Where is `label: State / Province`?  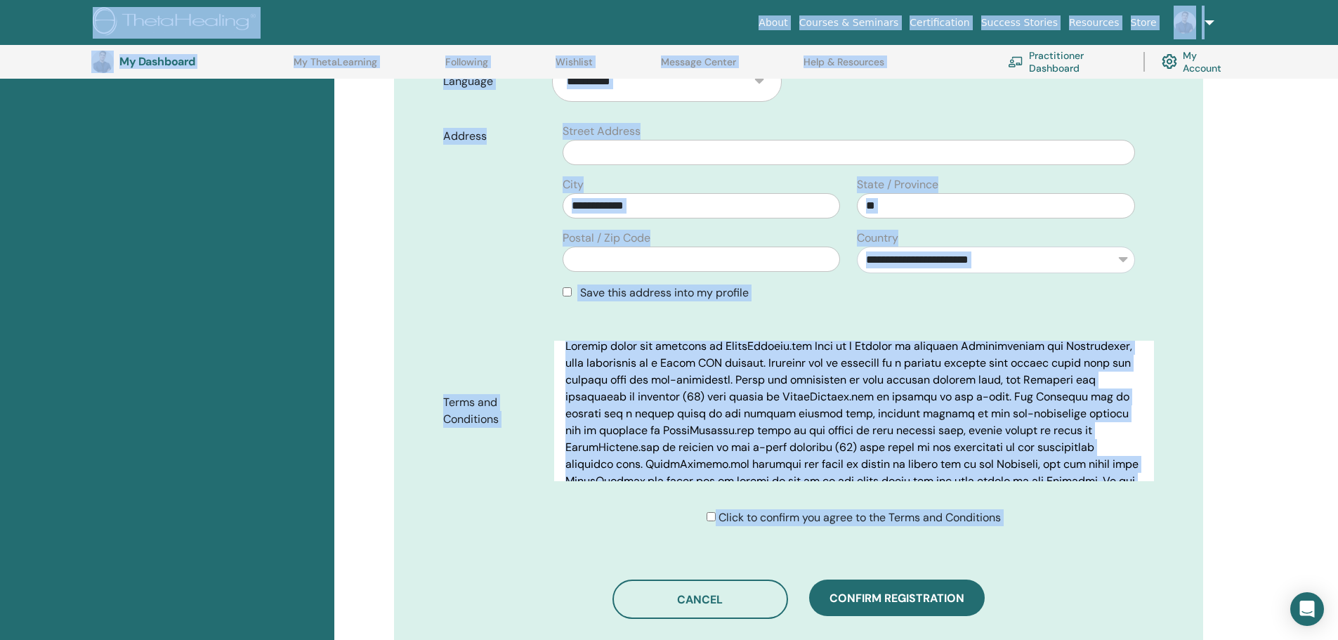
label: State / Province is located at coordinates (897, 185).